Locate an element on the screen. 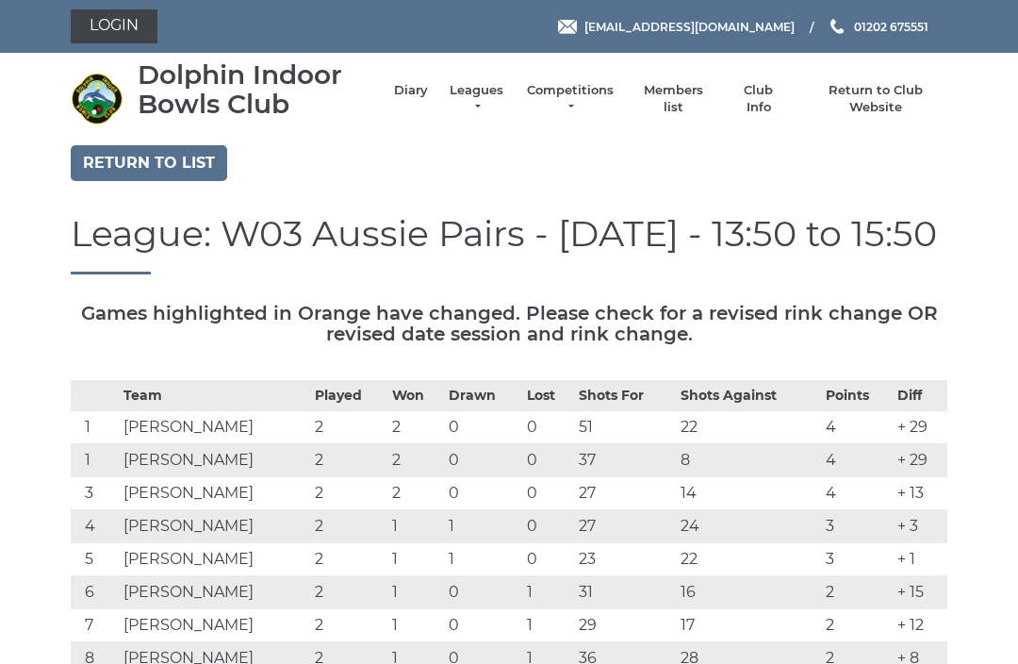 Image resolution: width=1018 pixels, height=664 pixels. td: + 15 is located at coordinates (920, 592).